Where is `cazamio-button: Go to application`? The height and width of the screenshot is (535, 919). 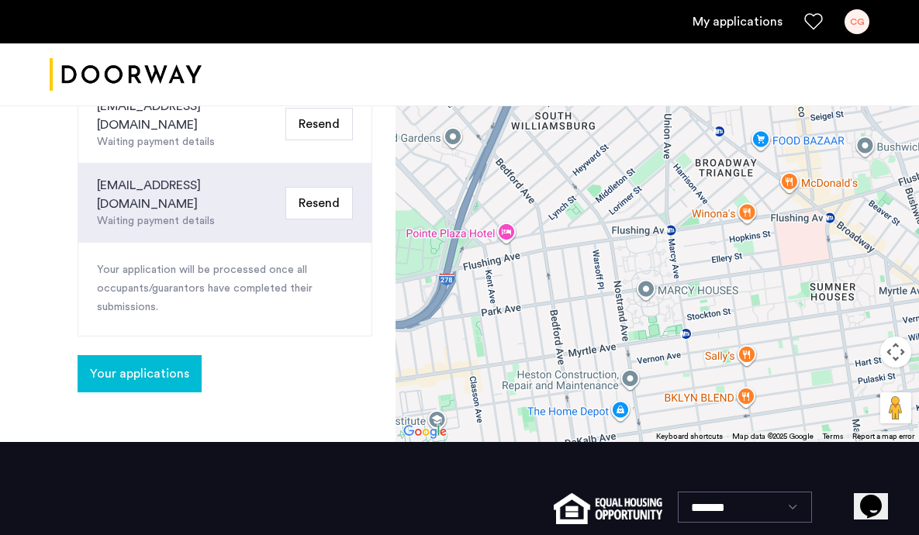 cazamio-button: Go to application is located at coordinates (140, 374).